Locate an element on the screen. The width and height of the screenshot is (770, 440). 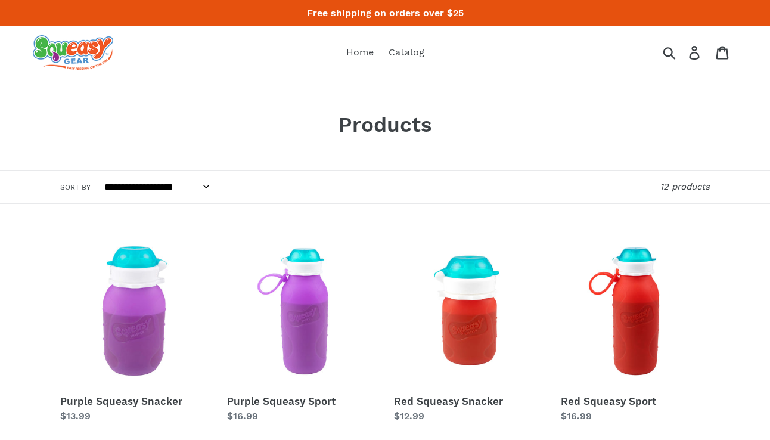
img: squeasy gear snacker portable food pouch is located at coordinates (73, 52).